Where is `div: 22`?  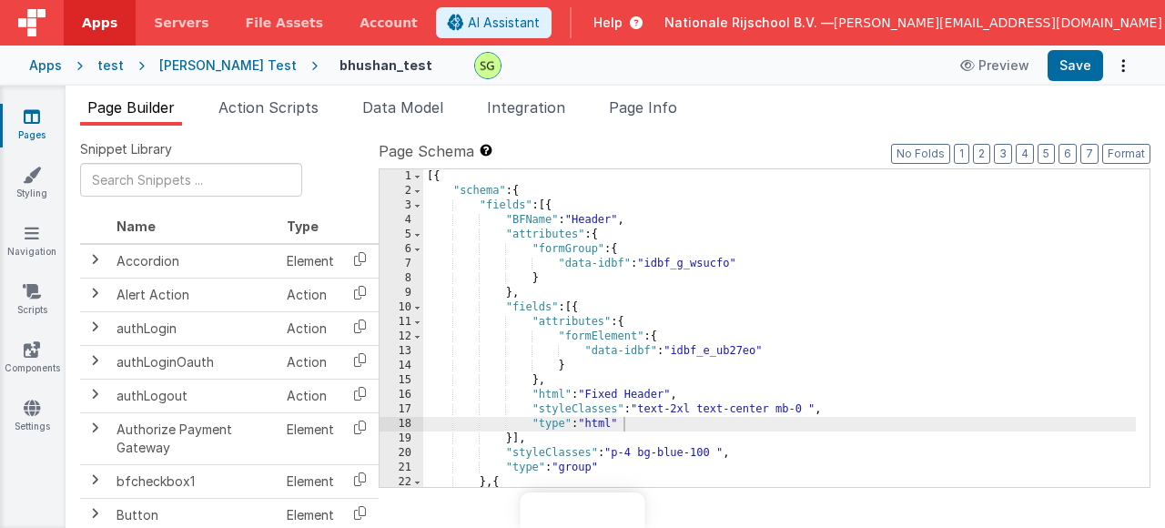 div: 22 is located at coordinates (401, 482).